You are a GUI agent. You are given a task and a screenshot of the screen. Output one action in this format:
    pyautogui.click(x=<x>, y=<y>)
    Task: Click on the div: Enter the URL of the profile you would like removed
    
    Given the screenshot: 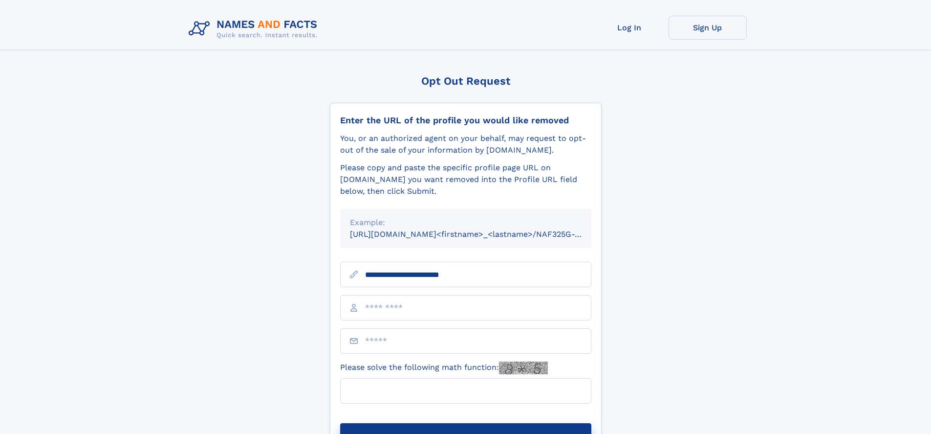 What is the action you would take?
    pyautogui.click(x=466, y=120)
    